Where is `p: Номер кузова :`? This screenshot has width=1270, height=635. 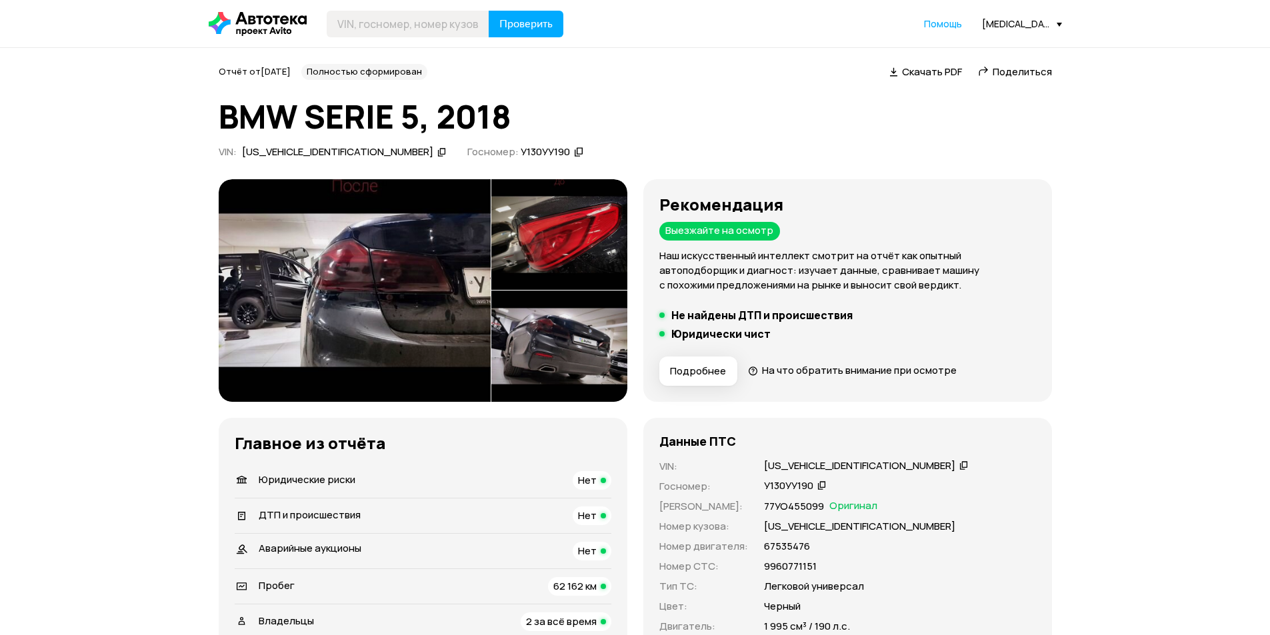
p: Номер кузова : is located at coordinates (703, 526).